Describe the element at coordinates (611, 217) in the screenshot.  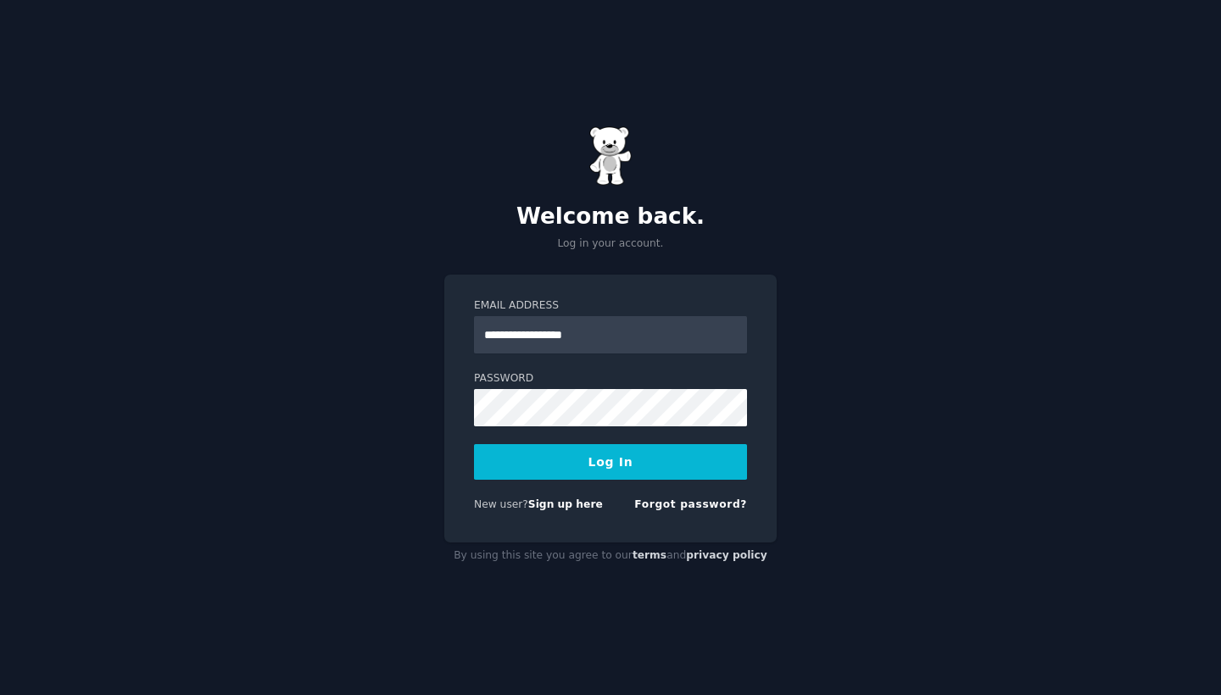
I see `h2: Welcome back.` at that location.